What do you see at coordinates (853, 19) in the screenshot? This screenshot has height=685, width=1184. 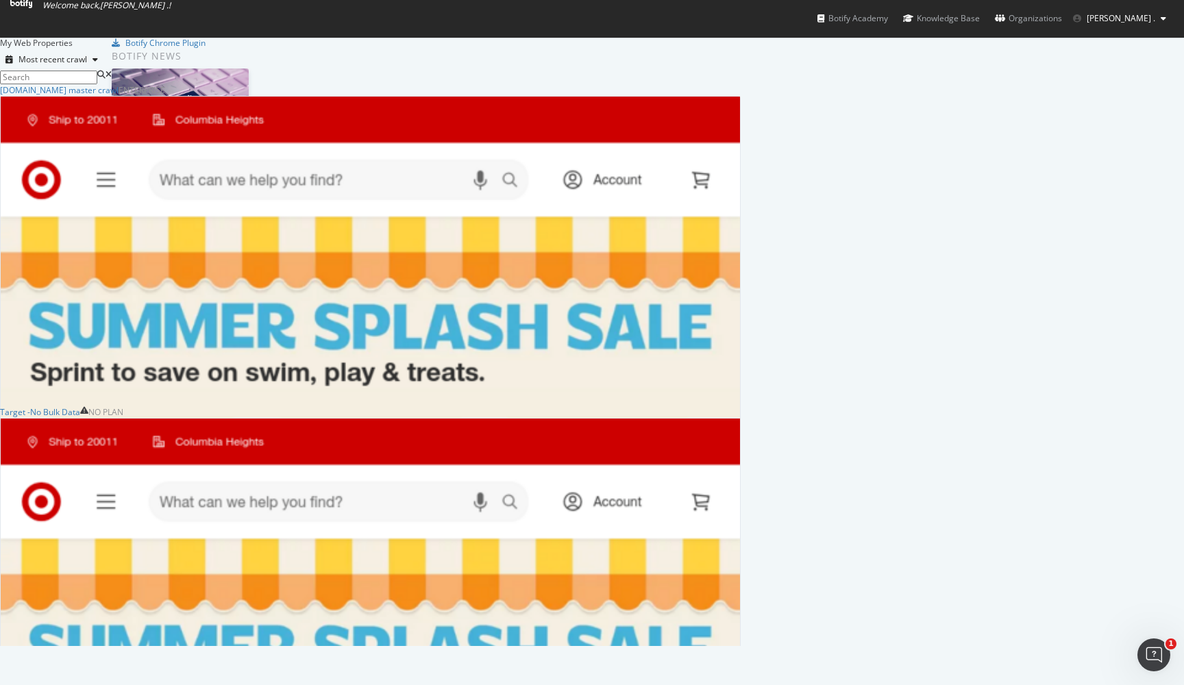 I see `div: Botify Academy` at bounding box center [853, 19].